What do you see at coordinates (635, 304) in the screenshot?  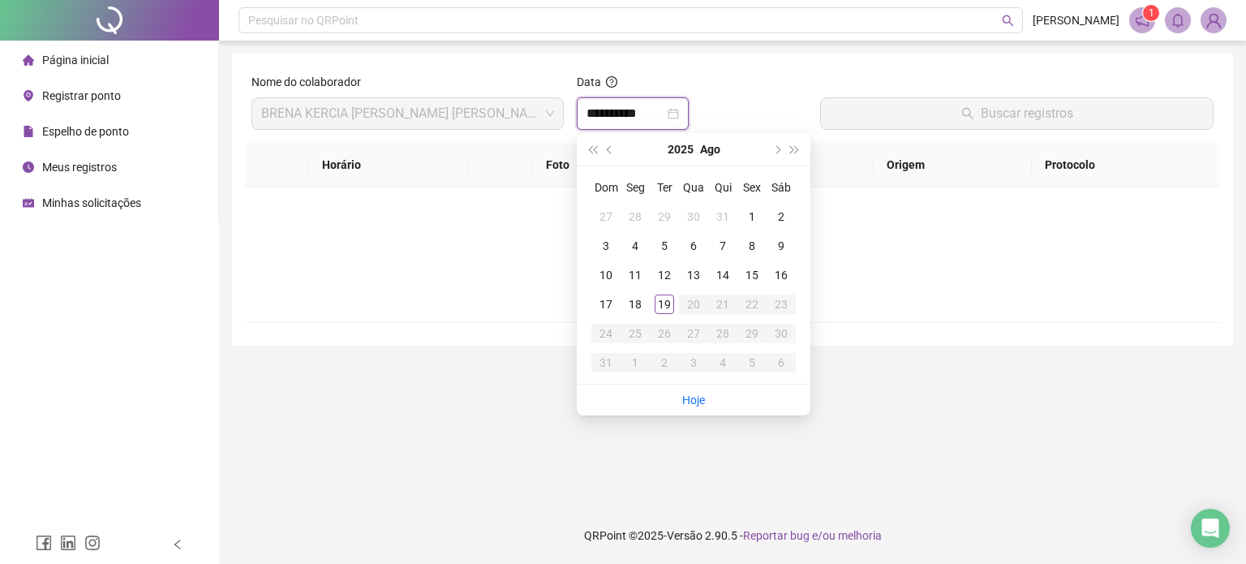 I see `td: 2025-08-18` at bounding box center [635, 304].